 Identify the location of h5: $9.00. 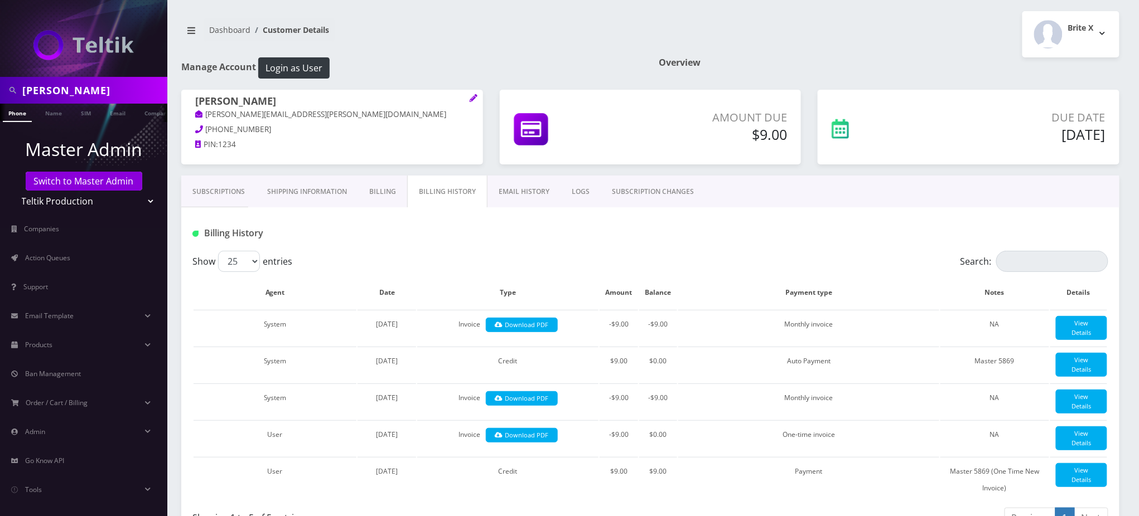
(711, 134).